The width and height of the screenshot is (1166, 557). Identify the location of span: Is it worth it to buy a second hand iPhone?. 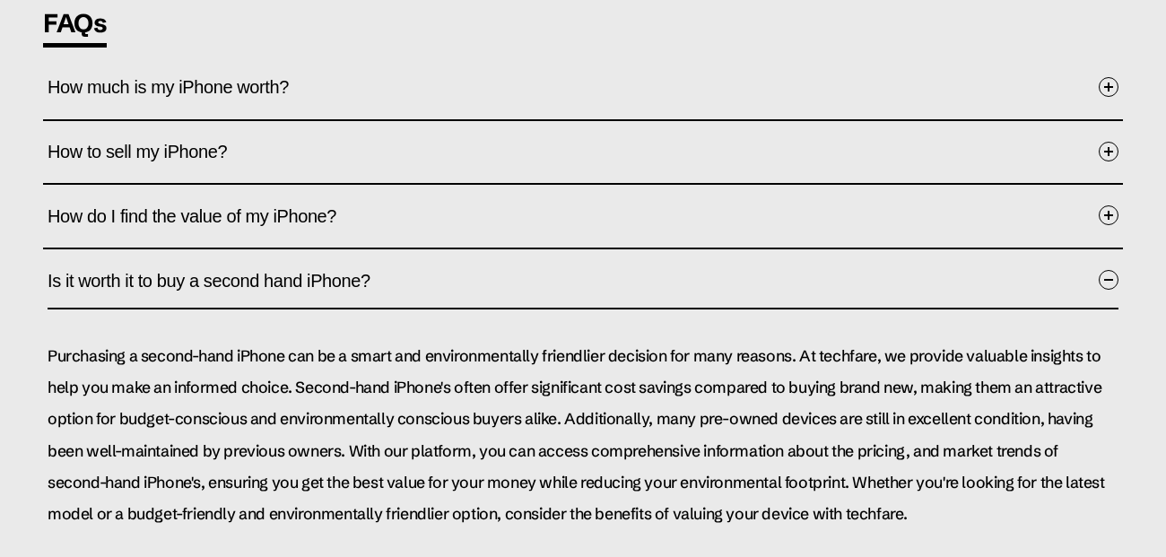
(223, 281).